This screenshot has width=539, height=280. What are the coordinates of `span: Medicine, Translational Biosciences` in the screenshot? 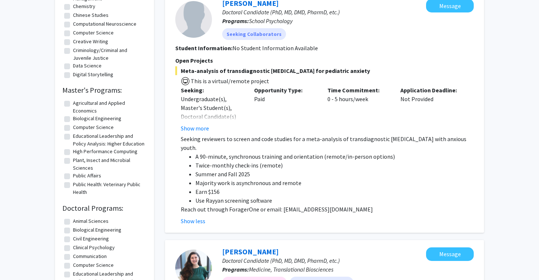 It's located at (291, 269).